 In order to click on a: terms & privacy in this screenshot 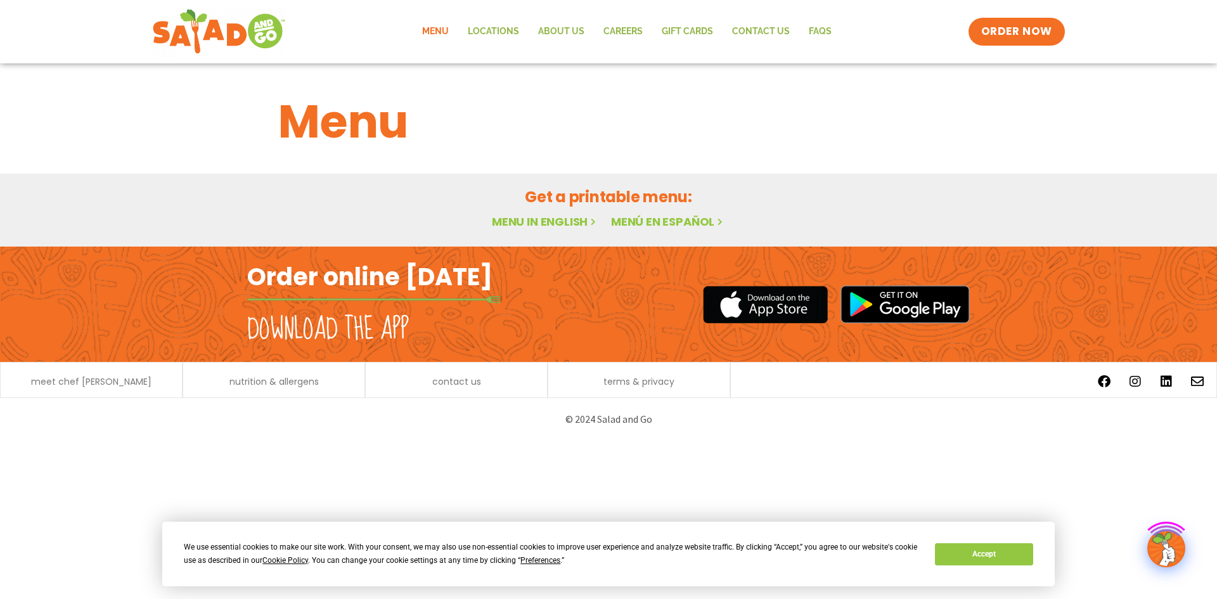, I will do `click(639, 382)`.